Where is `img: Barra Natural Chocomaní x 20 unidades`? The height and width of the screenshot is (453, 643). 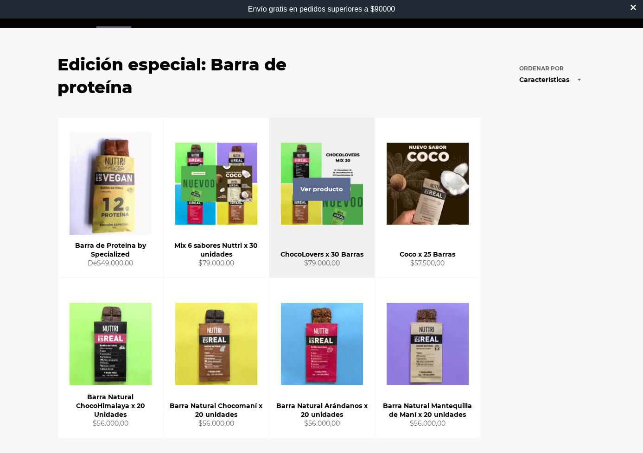 img: Barra Natural Chocomaní x 20 unidades is located at coordinates (216, 344).